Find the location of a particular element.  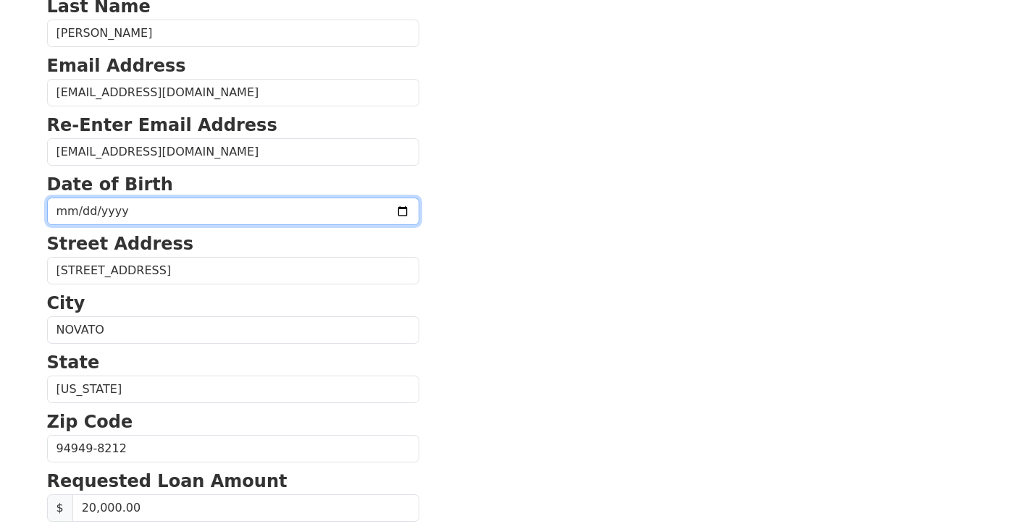

strong: Email Address is located at coordinates (117, 66).